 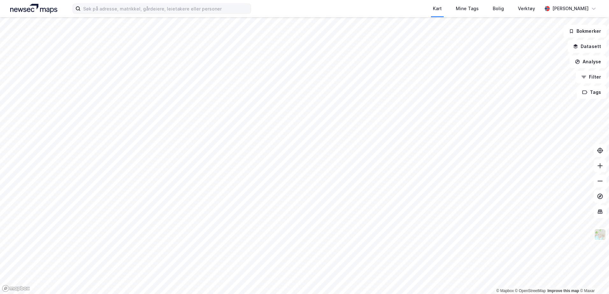 I want to click on a: OpenStreetMap, so click(x=530, y=291).